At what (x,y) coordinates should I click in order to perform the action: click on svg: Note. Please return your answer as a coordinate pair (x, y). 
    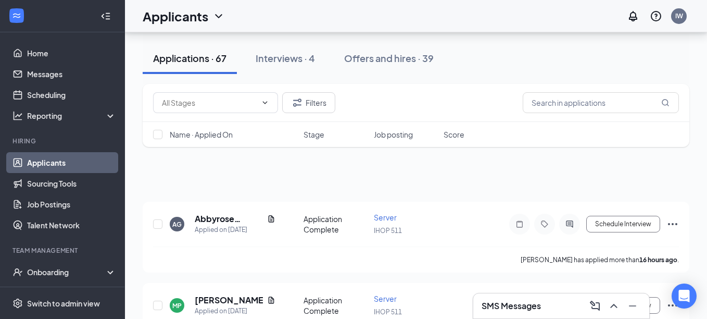
    Looking at the image, I should click on (520, 224).